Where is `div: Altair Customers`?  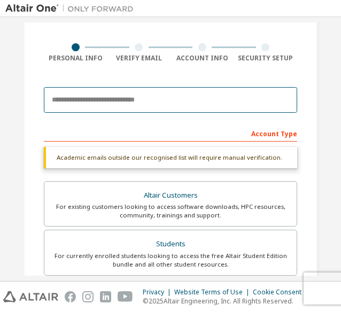
div: Altair Customers is located at coordinates (170, 195).